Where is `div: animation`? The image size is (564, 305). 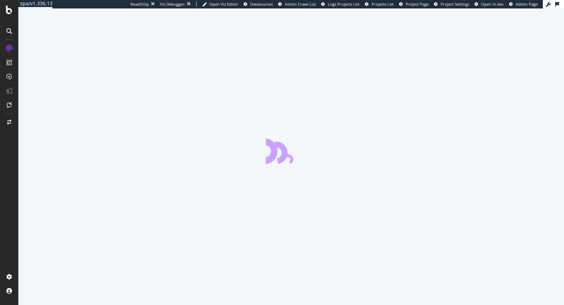
div: animation is located at coordinates (291, 151).